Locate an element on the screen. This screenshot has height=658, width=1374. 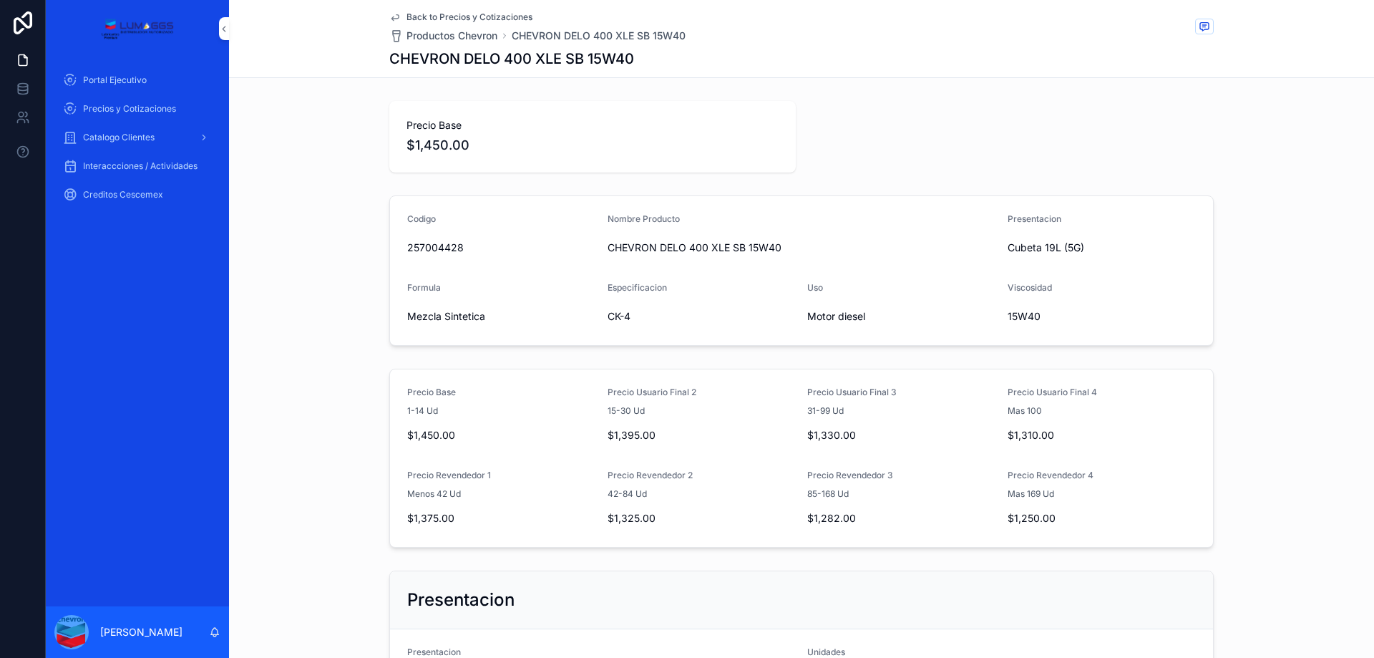
h1: CHEVRON DELO 400 XLE SB 15W40 is located at coordinates (512, 59).